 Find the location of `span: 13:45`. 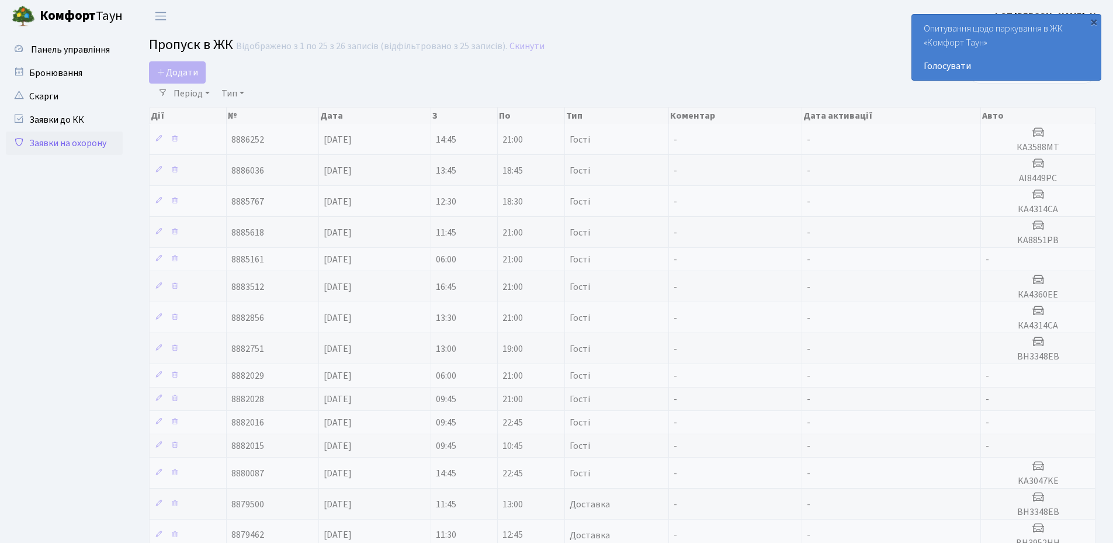

span: 13:45 is located at coordinates (446, 171).